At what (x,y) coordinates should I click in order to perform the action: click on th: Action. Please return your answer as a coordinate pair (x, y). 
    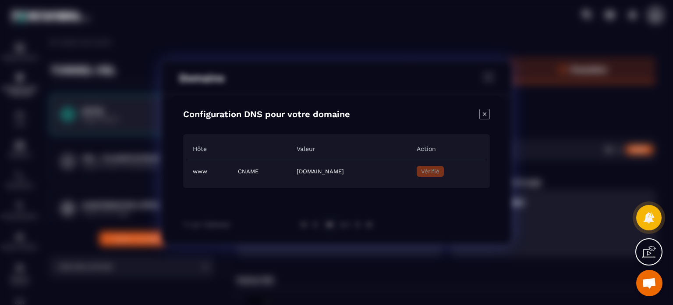
    Looking at the image, I should click on (448, 149).